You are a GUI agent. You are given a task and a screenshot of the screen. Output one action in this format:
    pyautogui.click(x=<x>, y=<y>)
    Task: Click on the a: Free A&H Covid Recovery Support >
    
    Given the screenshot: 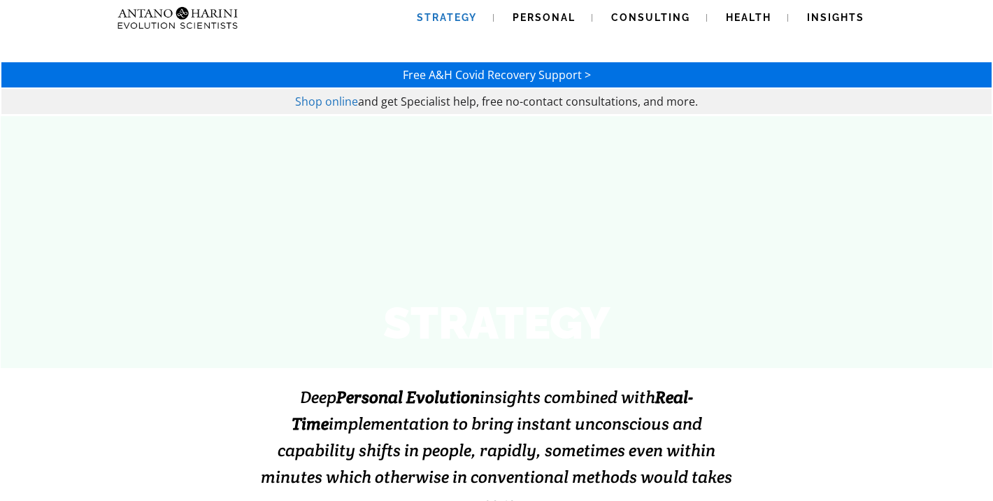 What is the action you would take?
    pyautogui.click(x=496, y=75)
    